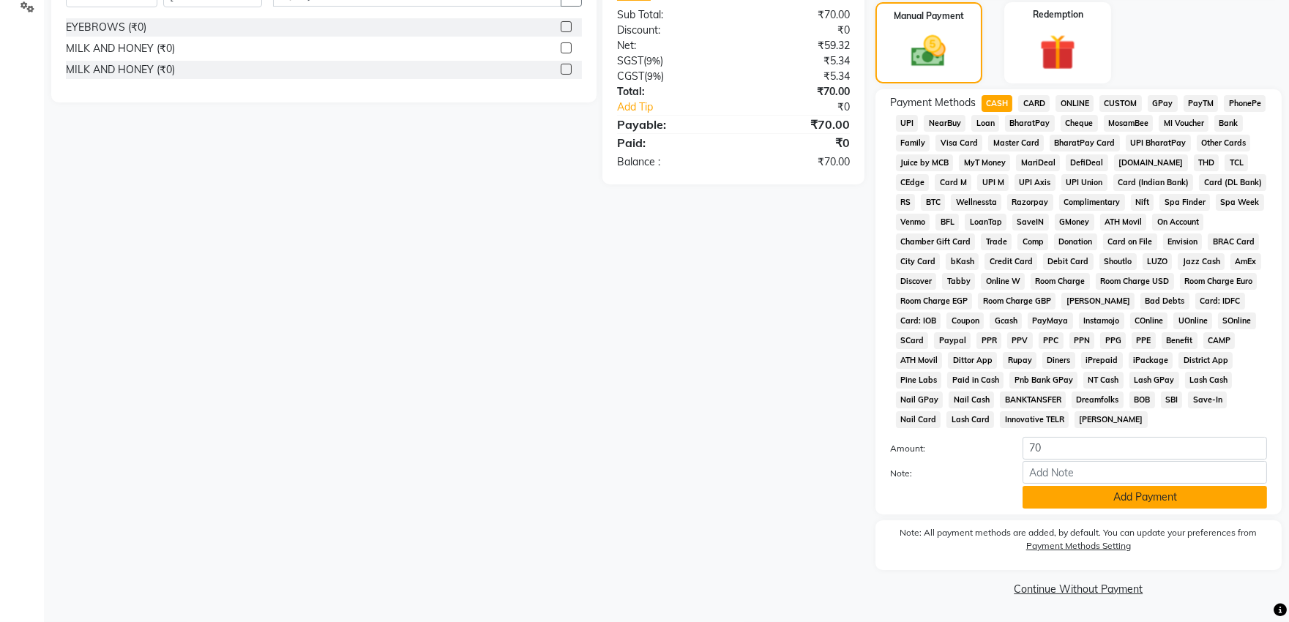 This screenshot has width=1289, height=622. Describe the element at coordinates (1145, 472) in the screenshot. I see `input: Add Note` at that location.